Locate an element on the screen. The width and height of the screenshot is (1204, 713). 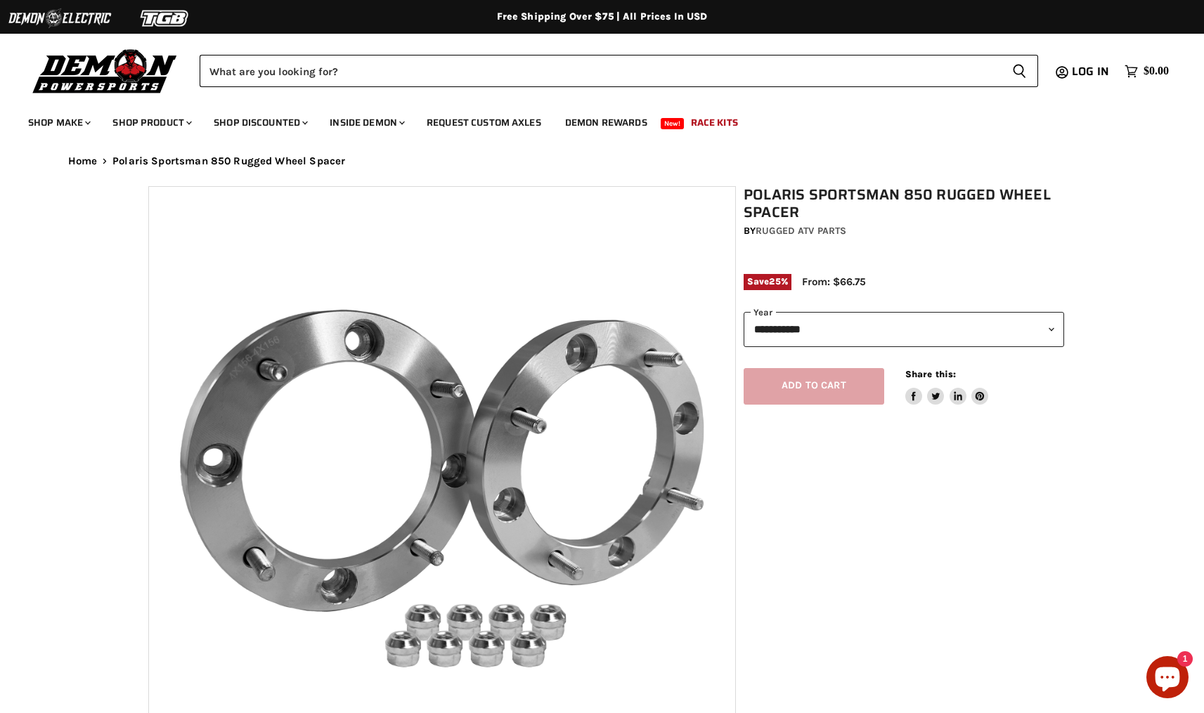
a: Demon Rewards is located at coordinates (606, 122).